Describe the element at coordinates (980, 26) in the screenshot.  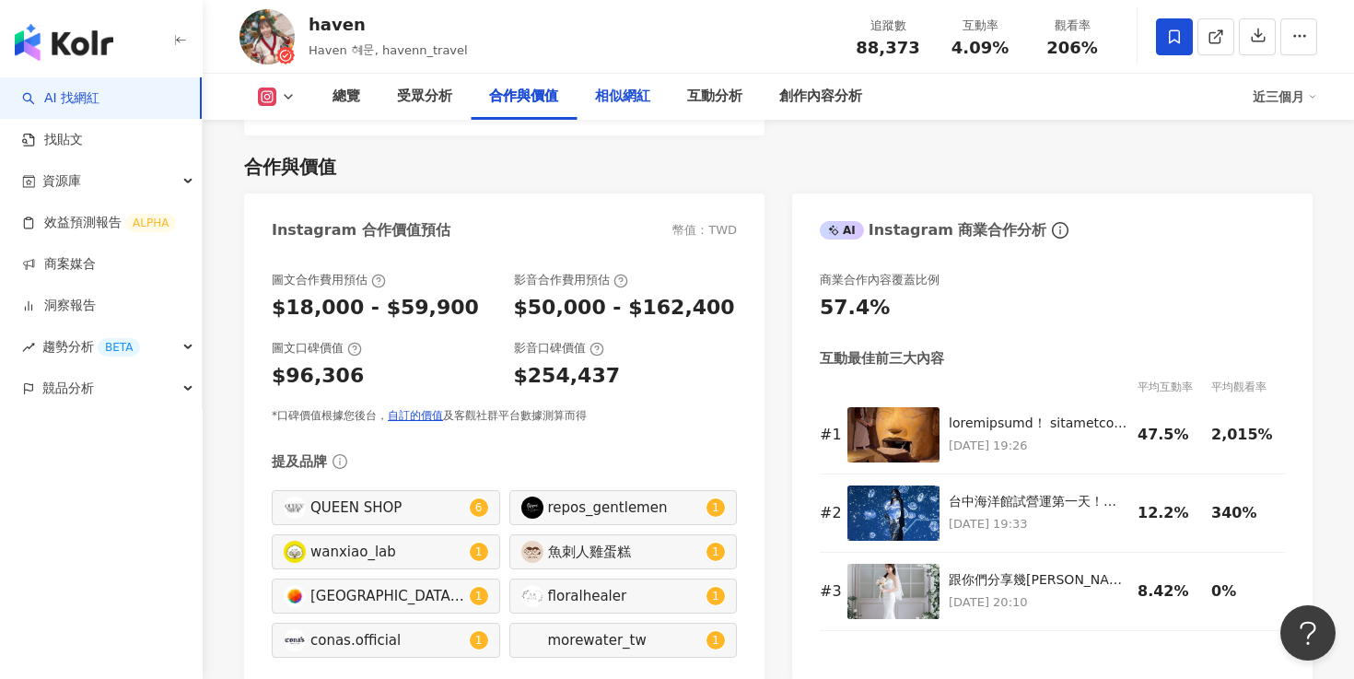
I see `div: 互動率` at that location.